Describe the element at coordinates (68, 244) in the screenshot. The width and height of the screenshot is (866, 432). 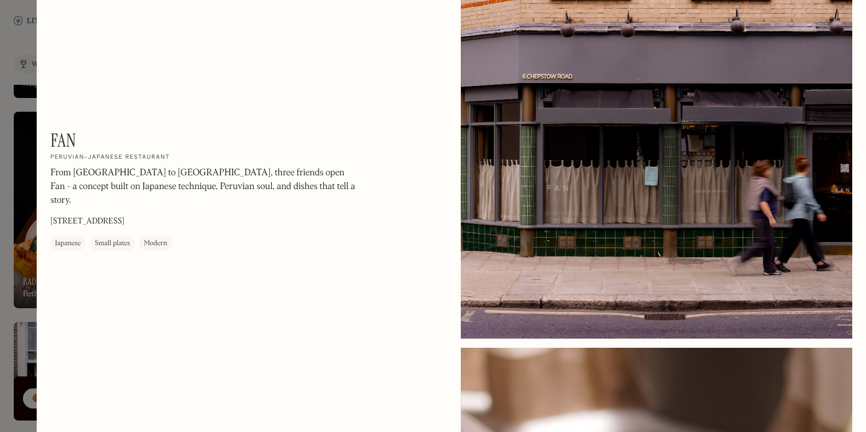
I see `div: Japanese` at that location.